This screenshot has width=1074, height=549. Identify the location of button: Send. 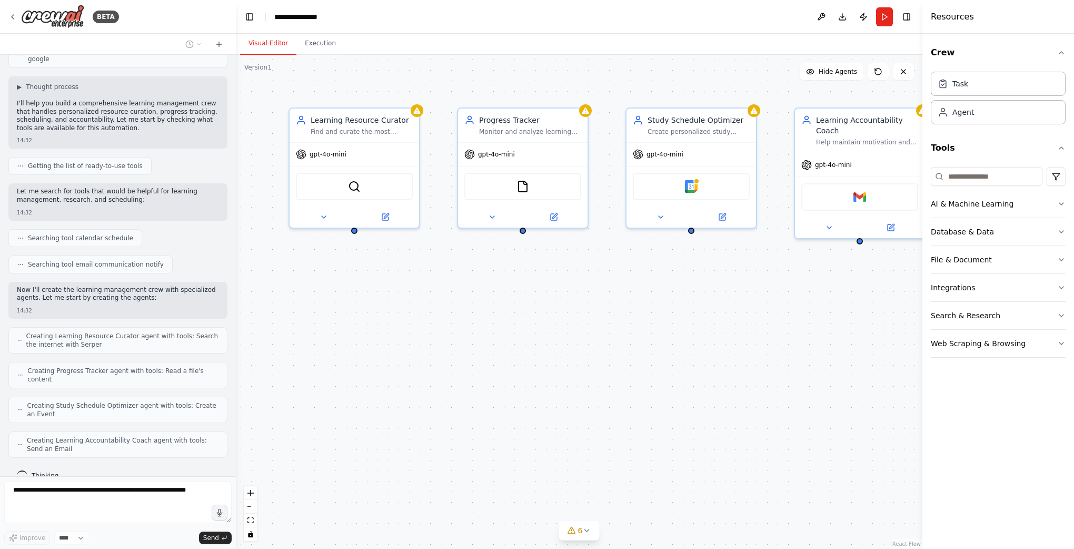
(215, 537).